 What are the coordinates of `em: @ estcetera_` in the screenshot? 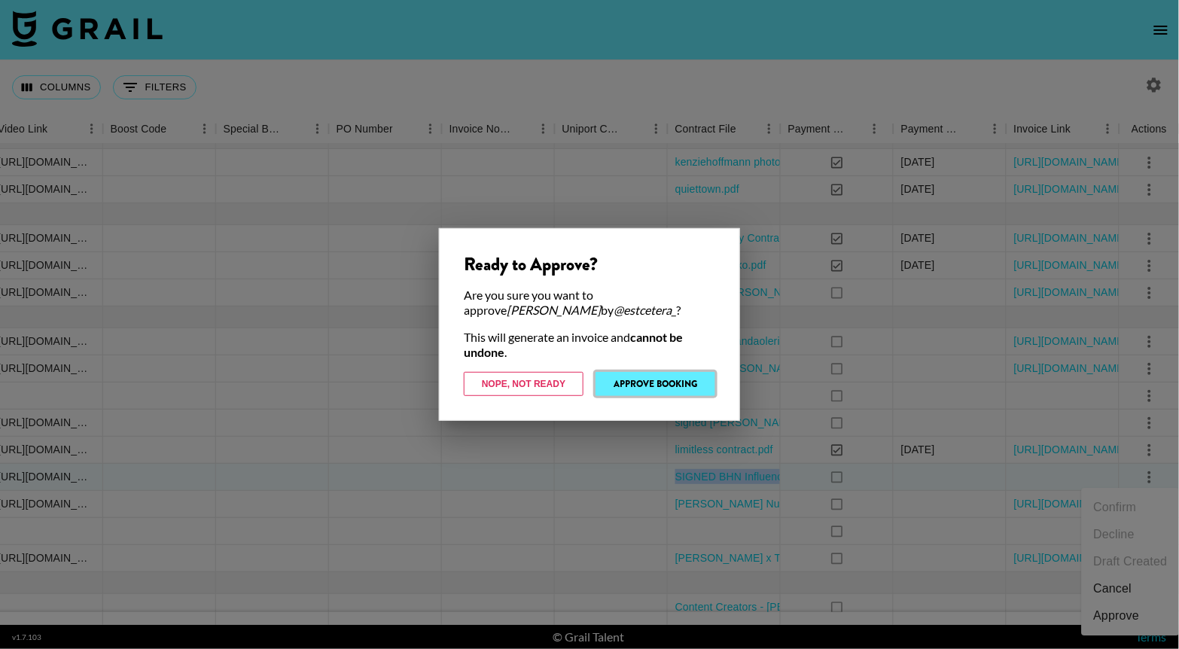 It's located at (645, 309).